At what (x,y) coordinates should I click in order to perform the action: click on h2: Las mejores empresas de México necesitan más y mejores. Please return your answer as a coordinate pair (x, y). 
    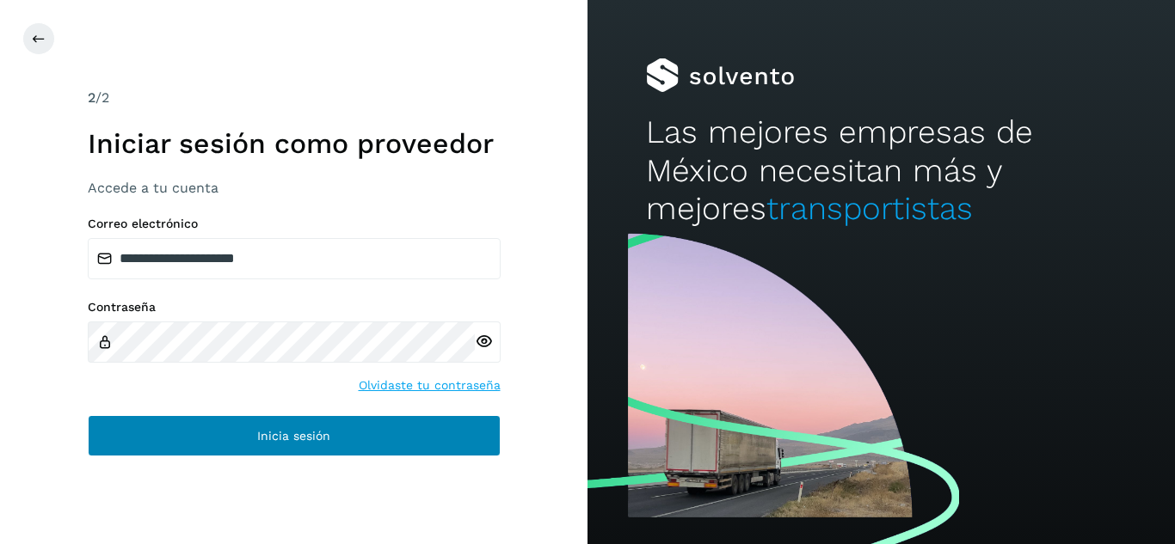
    Looking at the image, I should click on (881, 170).